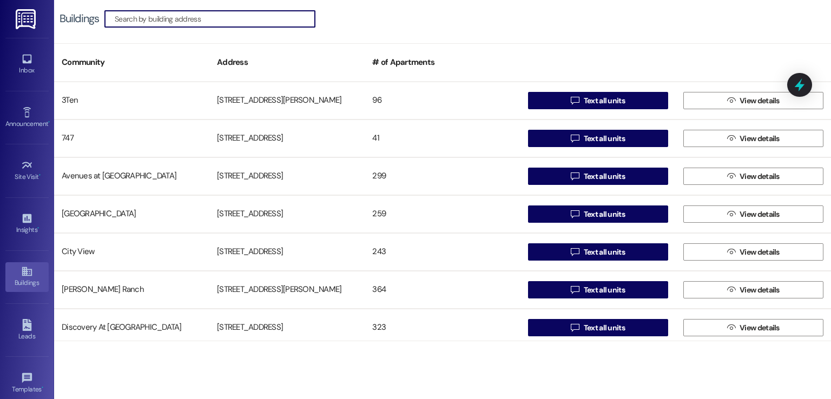 This screenshot has height=399, width=831. I want to click on a: Templates •, so click(27, 384).